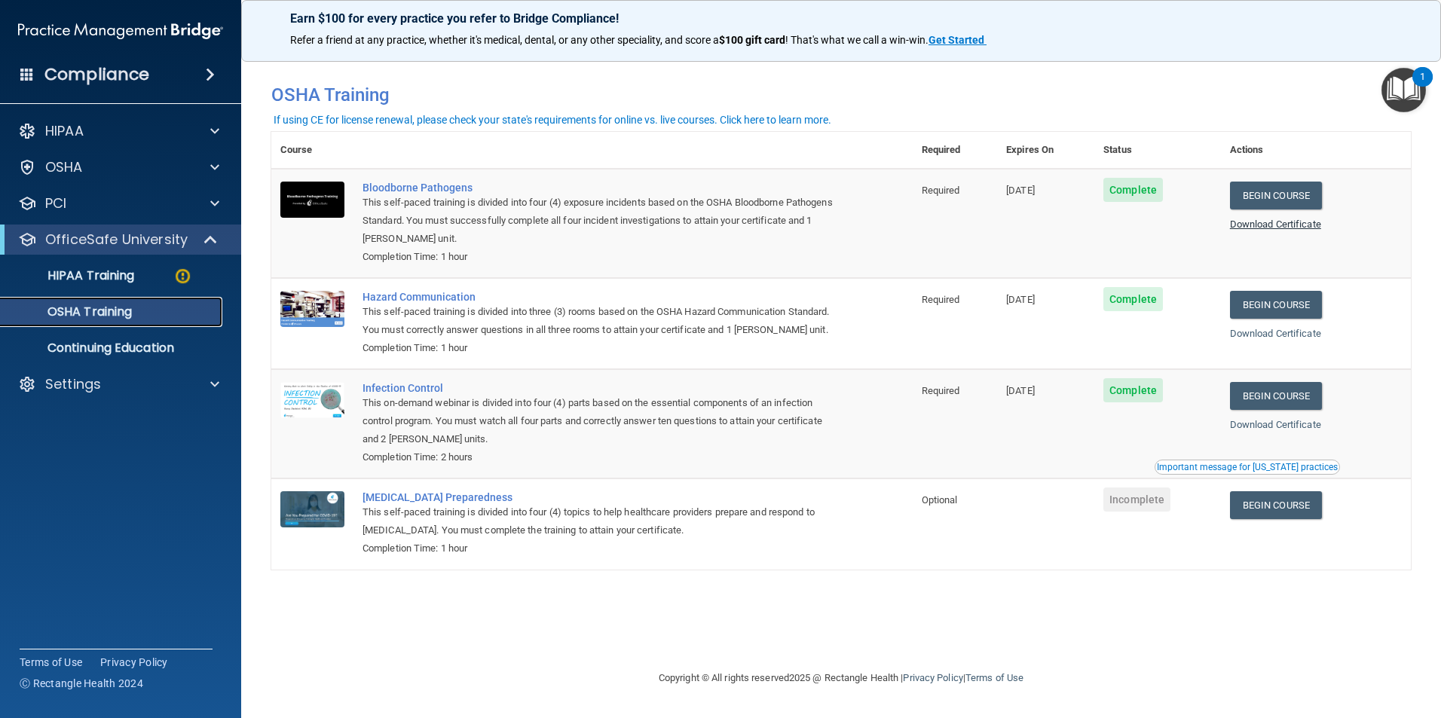 This screenshot has height=718, width=1441. Describe the element at coordinates (600, 321) in the screenshot. I see `div: This self-paced training is divided into three (3) rooms based on the OSHA Hazard Communication S...` at that location.